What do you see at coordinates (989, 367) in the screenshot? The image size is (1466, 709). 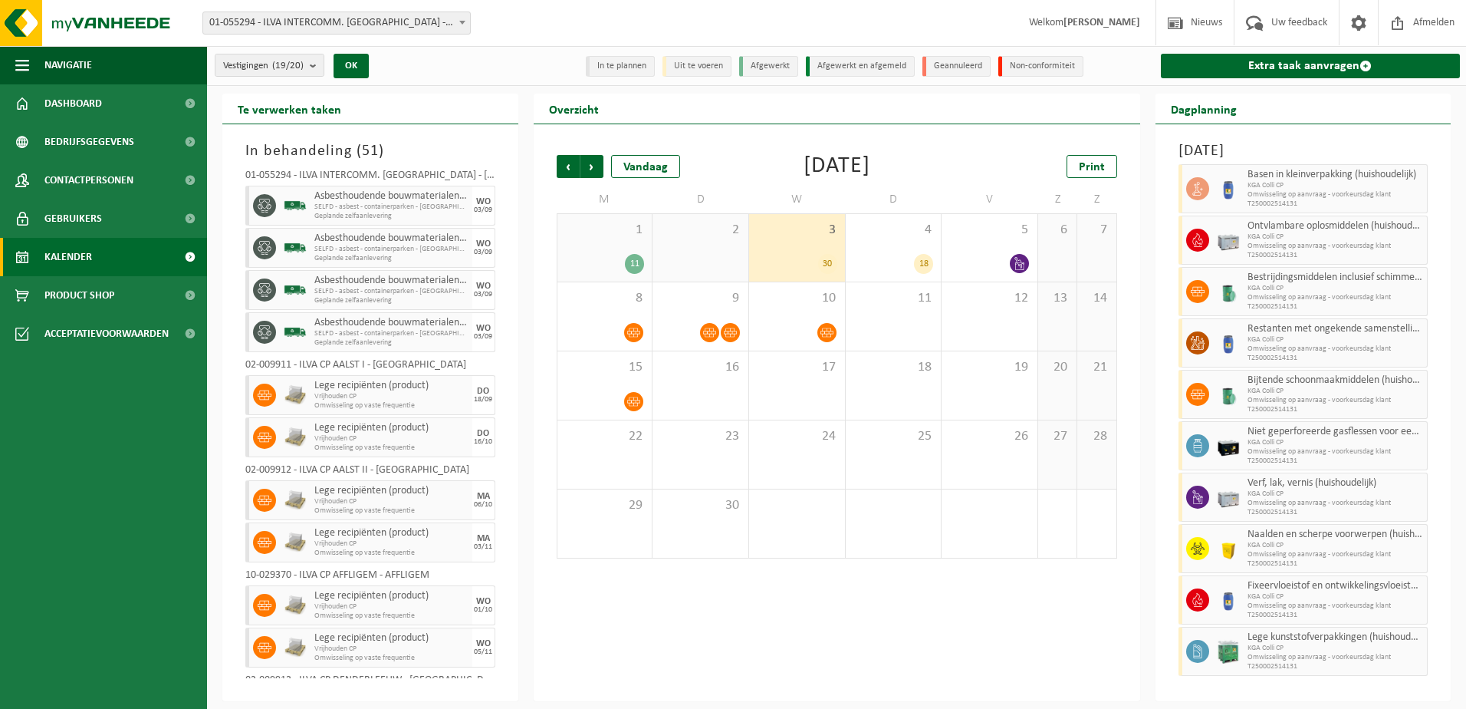 I see `span: 19` at bounding box center [989, 367].